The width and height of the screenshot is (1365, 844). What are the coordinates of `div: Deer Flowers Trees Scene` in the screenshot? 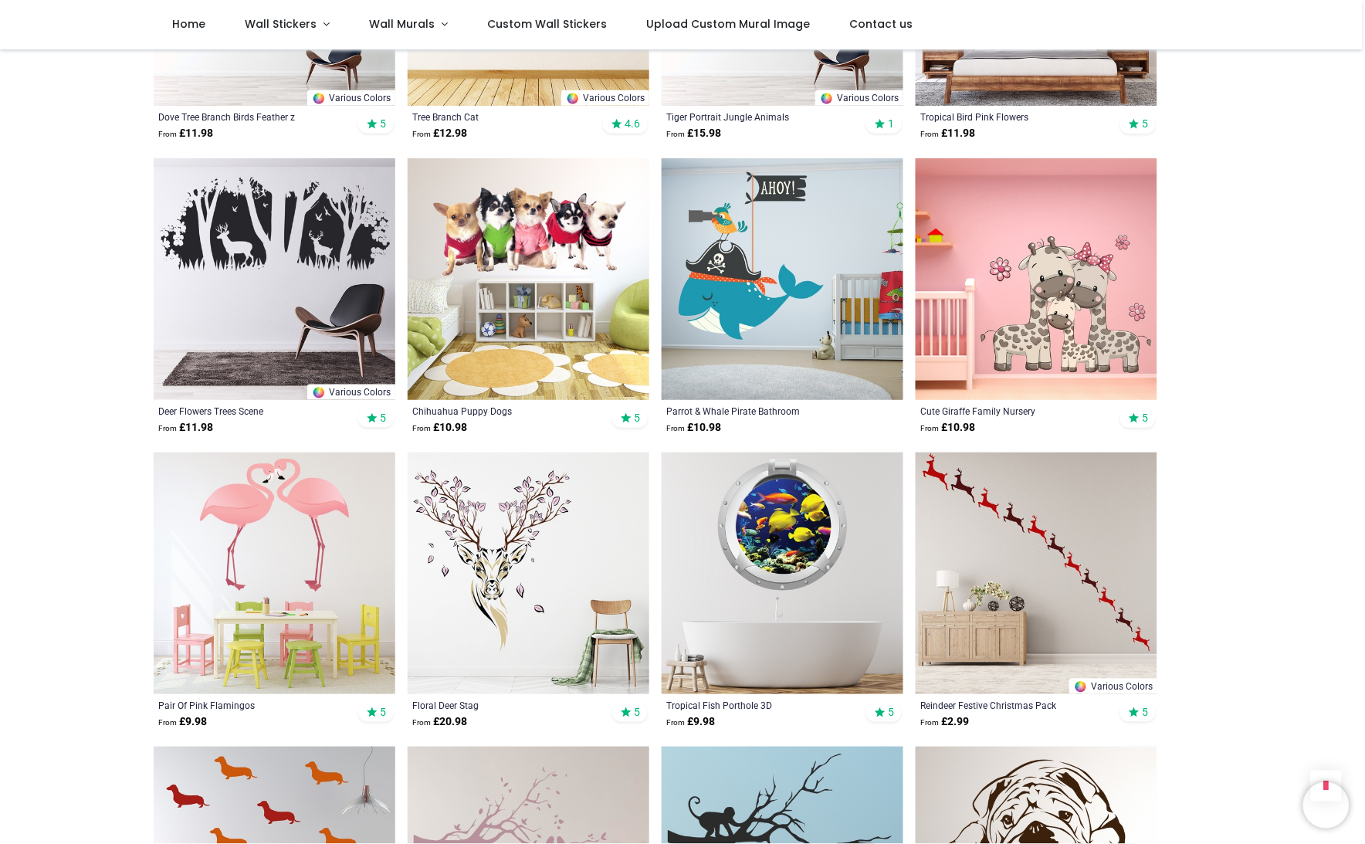 It's located at (251, 411).